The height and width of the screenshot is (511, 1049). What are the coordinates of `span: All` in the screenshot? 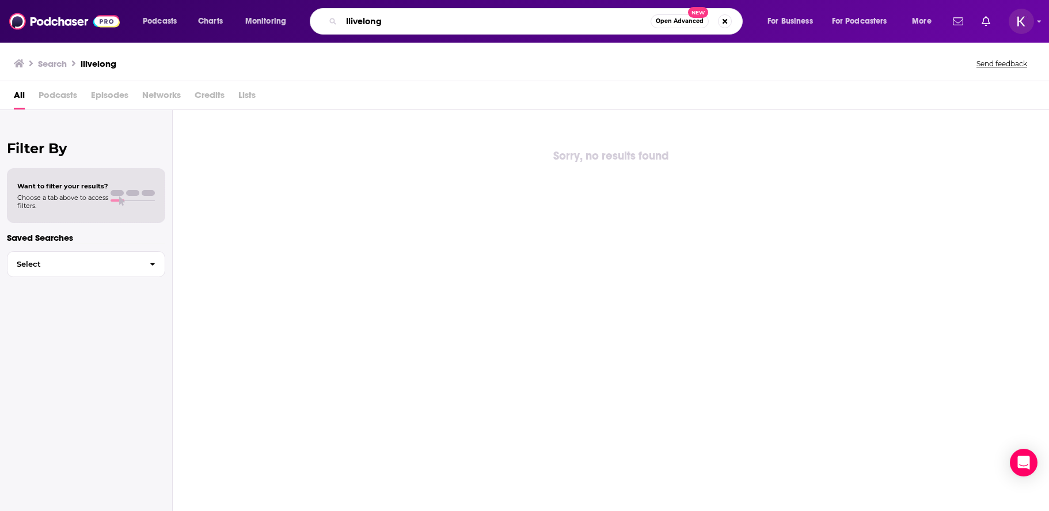 It's located at (19, 97).